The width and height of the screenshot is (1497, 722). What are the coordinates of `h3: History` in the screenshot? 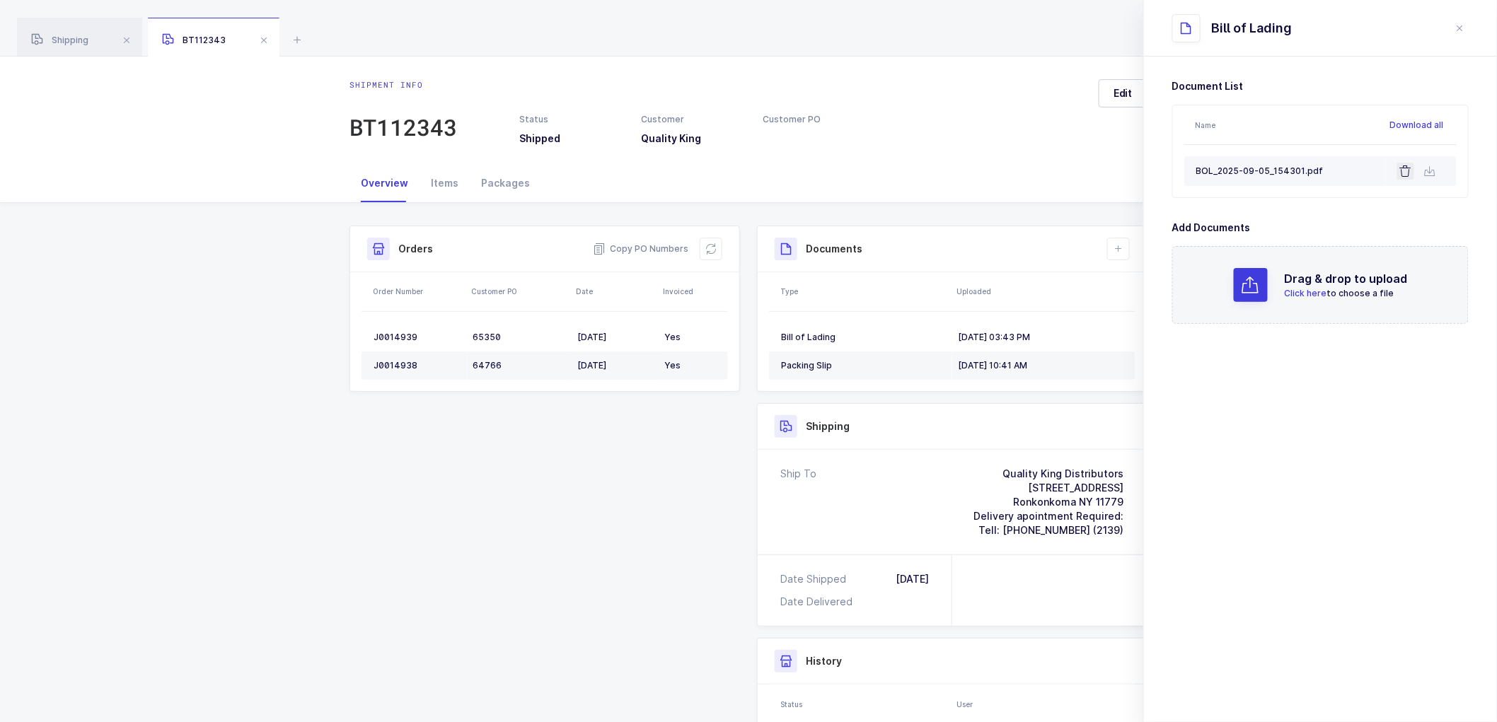 It's located at (824, 662).